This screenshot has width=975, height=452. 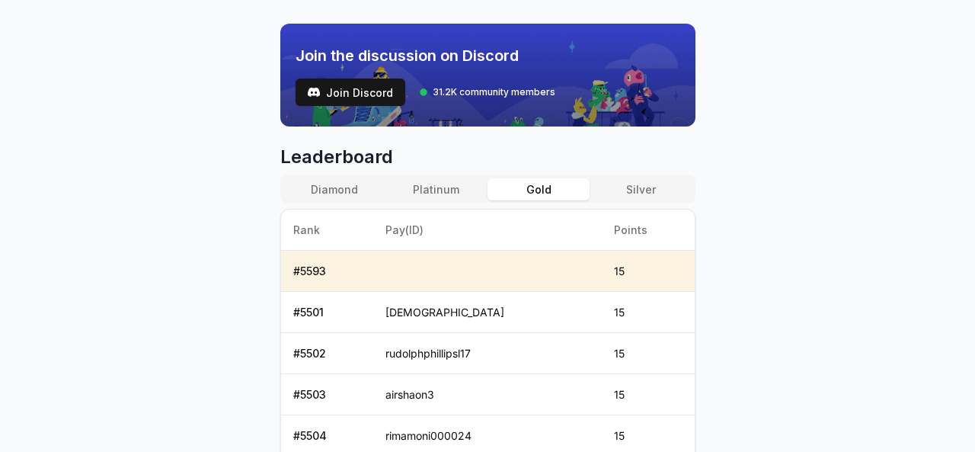 What do you see at coordinates (334, 189) in the screenshot?
I see `button: Diamond` at bounding box center [334, 189].